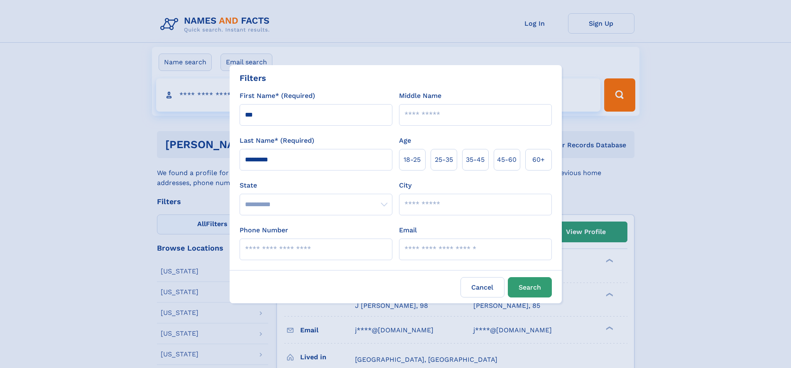 The width and height of the screenshot is (791, 368). Describe the element at coordinates (530, 287) in the screenshot. I see `button: Search` at that location.